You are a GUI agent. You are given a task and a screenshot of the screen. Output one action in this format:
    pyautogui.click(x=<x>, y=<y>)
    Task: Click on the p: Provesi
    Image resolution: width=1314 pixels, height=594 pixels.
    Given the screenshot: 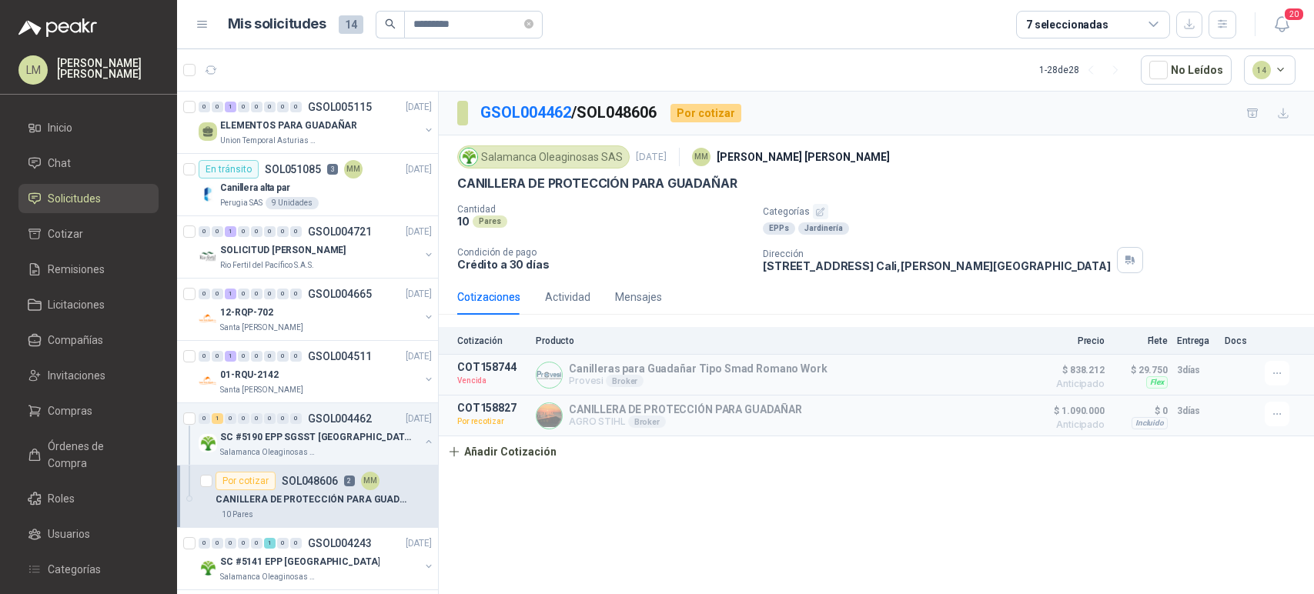 What is the action you would take?
    pyautogui.click(x=698, y=381)
    